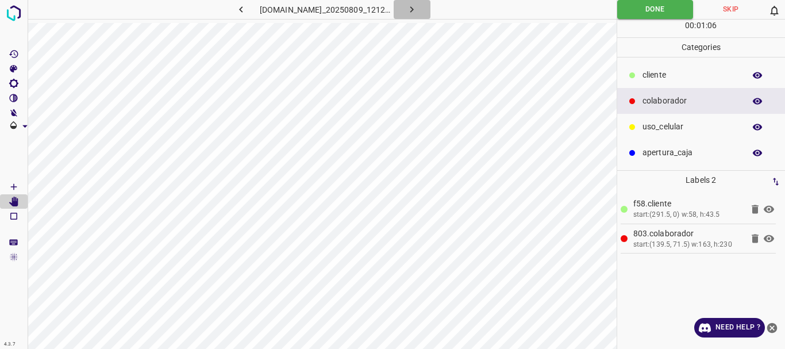 The height and width of the screenshot is (349, 785). Describe the element at coordinates (772, 328) in the screenshot. I see `button: close-help` at that location.